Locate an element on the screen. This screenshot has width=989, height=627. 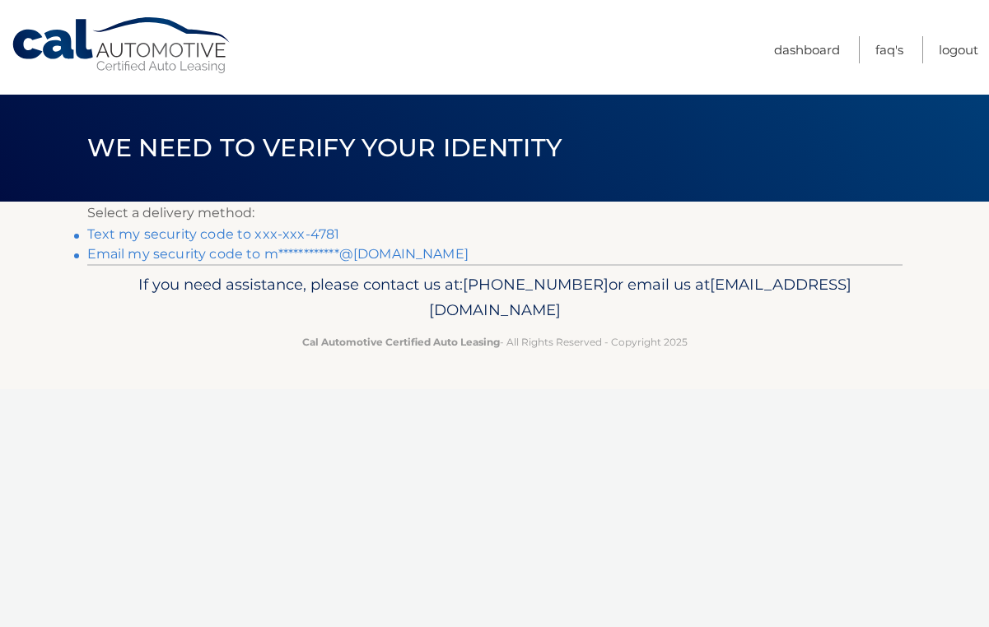
a: FAQ's is located at coordinates (889, 49).